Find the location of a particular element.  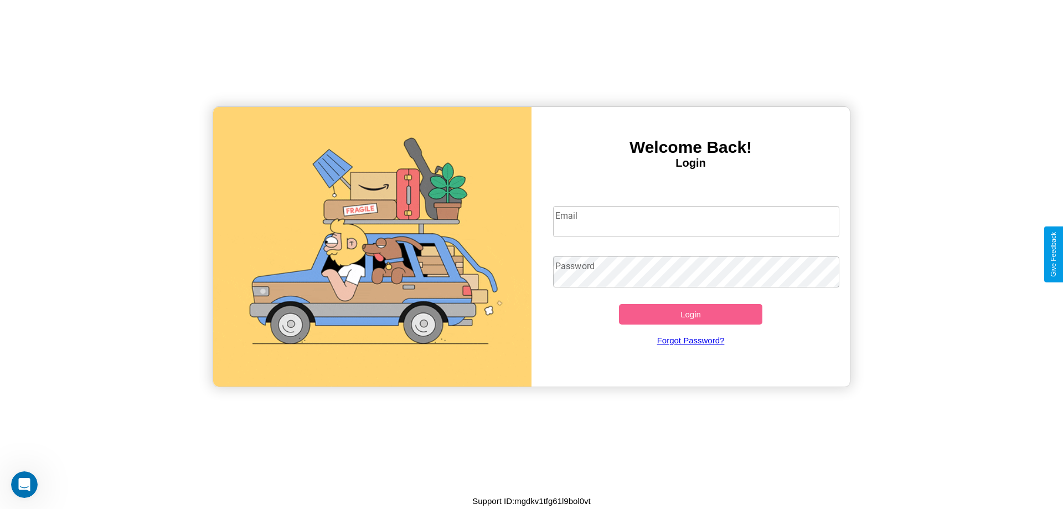

h3: Welcome Back! is located at coordinates (690, 147).